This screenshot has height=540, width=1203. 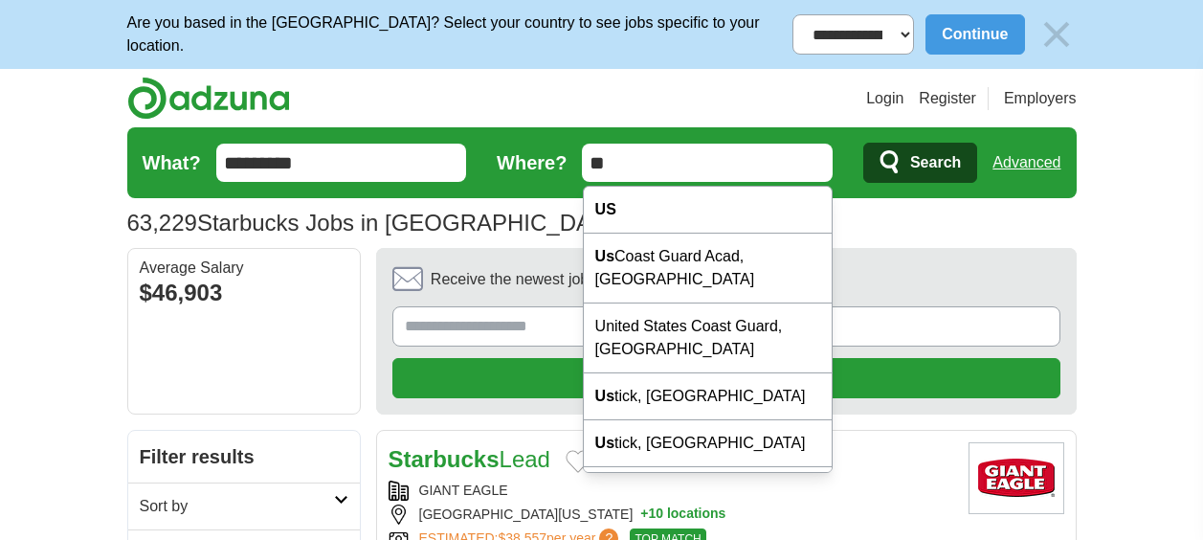 What do you see at coordinates (244, 293) in the screenshot?
I see `div: $46,903` at bounding box center [244, 293].